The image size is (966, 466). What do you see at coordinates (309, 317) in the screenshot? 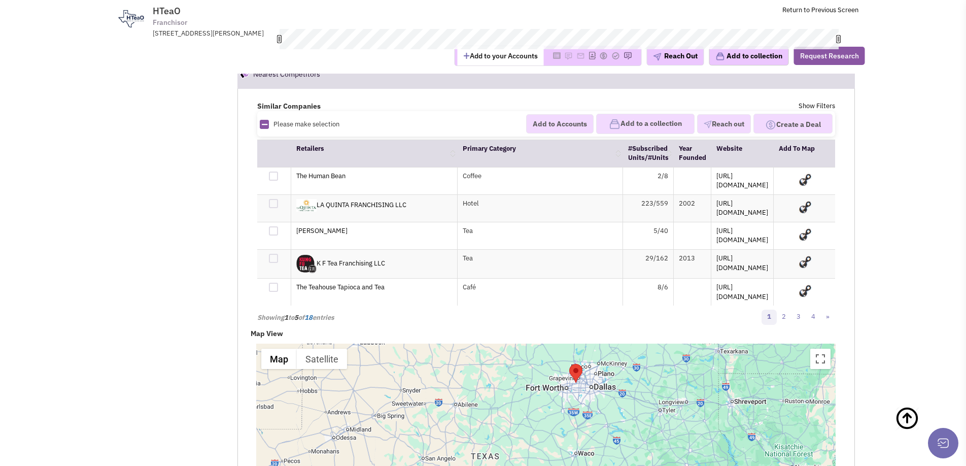
I see `span: 18` at bounding box center [309, 317].